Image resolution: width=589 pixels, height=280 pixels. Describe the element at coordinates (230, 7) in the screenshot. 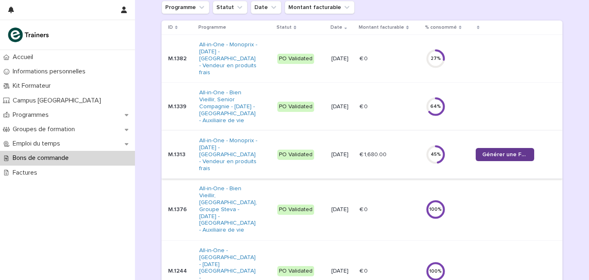

I see `button: Statut` at that location.